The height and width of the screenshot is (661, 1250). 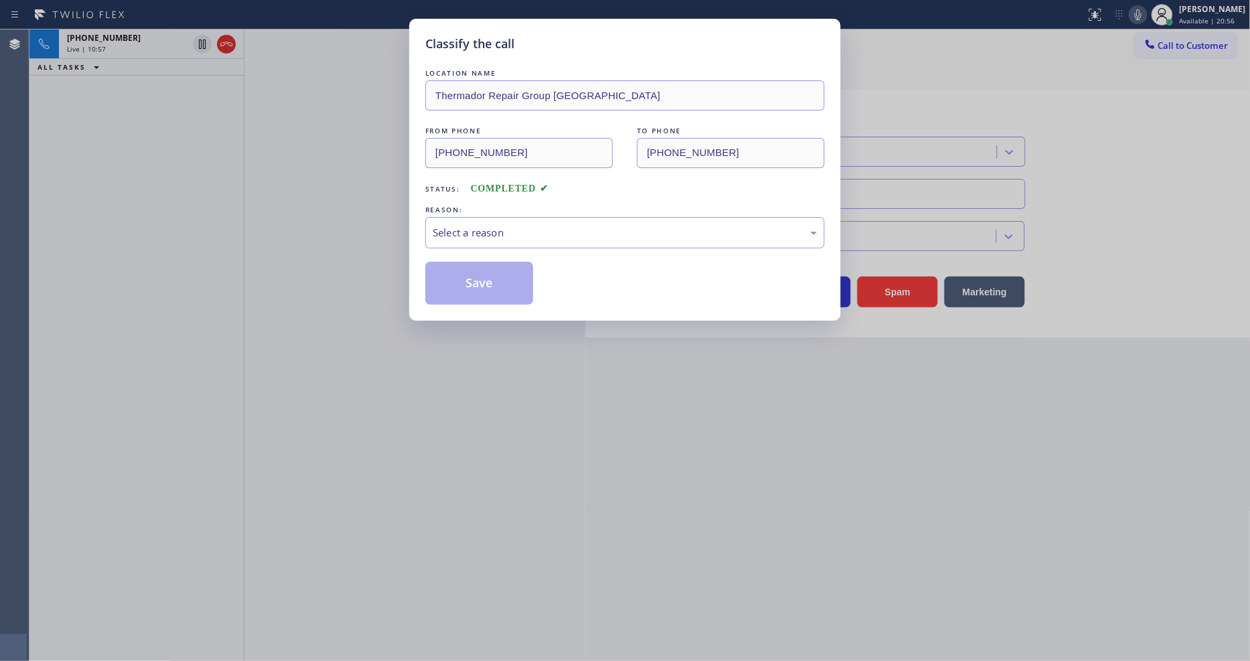 I want to click on span: Status:, so click(x=443, y=189).